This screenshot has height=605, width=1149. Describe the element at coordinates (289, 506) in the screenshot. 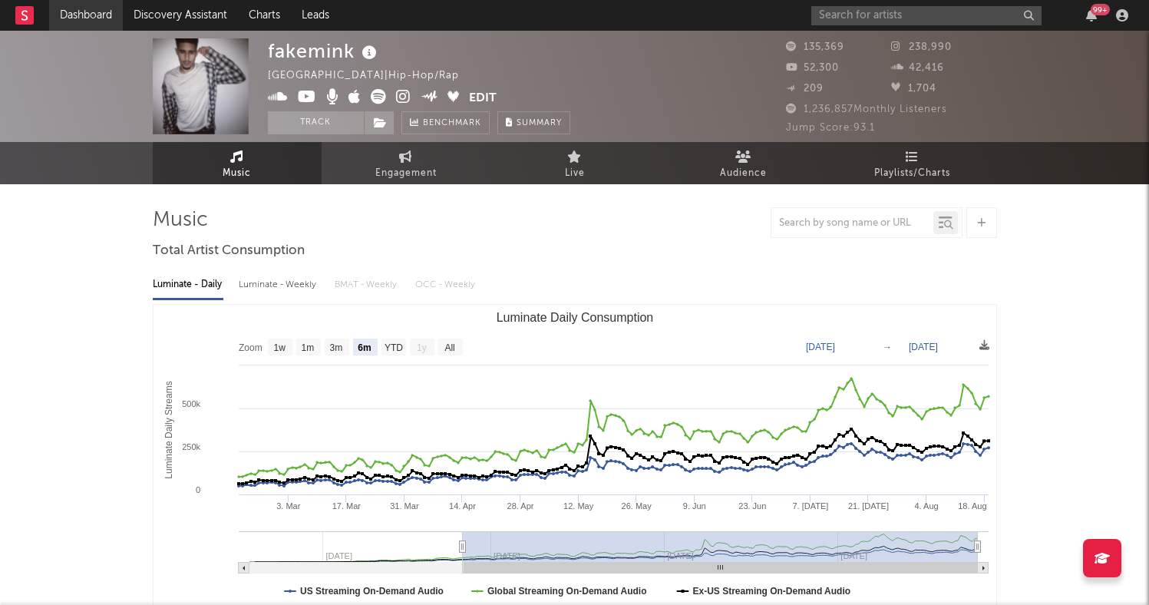

I see `text: 3. Mar` at that location.